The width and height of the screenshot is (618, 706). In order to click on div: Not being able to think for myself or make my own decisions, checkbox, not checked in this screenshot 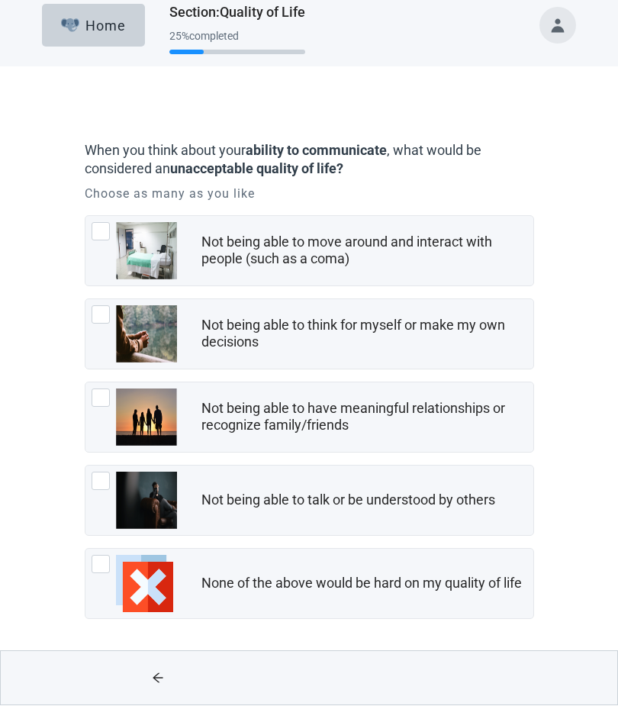, I will do `click(309, 334)`.